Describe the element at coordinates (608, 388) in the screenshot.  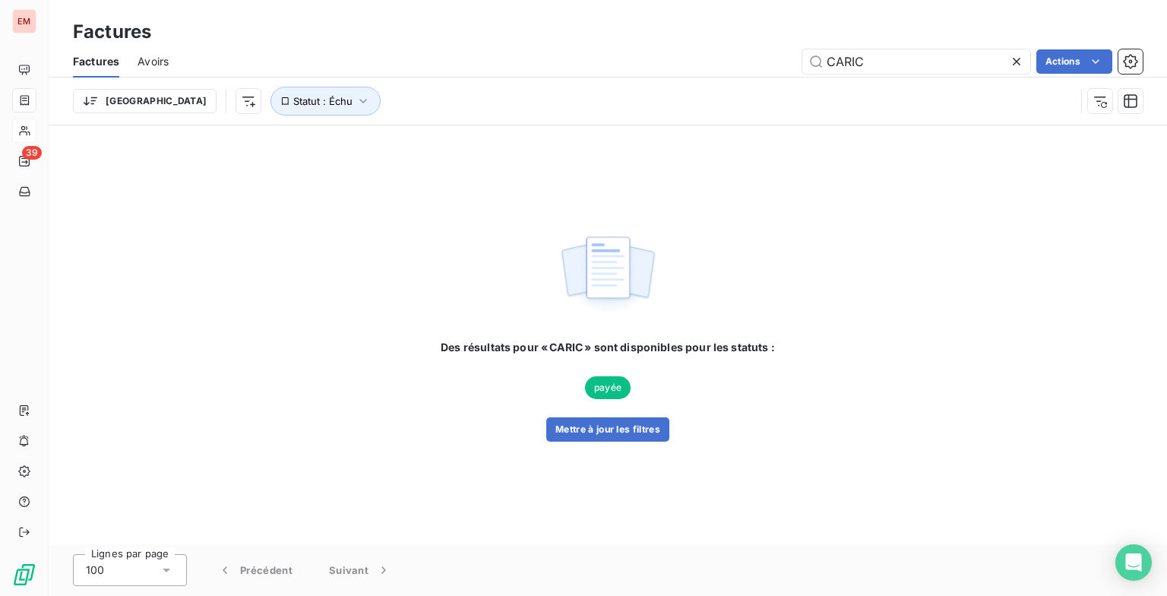
I see `span: payée` at that location.